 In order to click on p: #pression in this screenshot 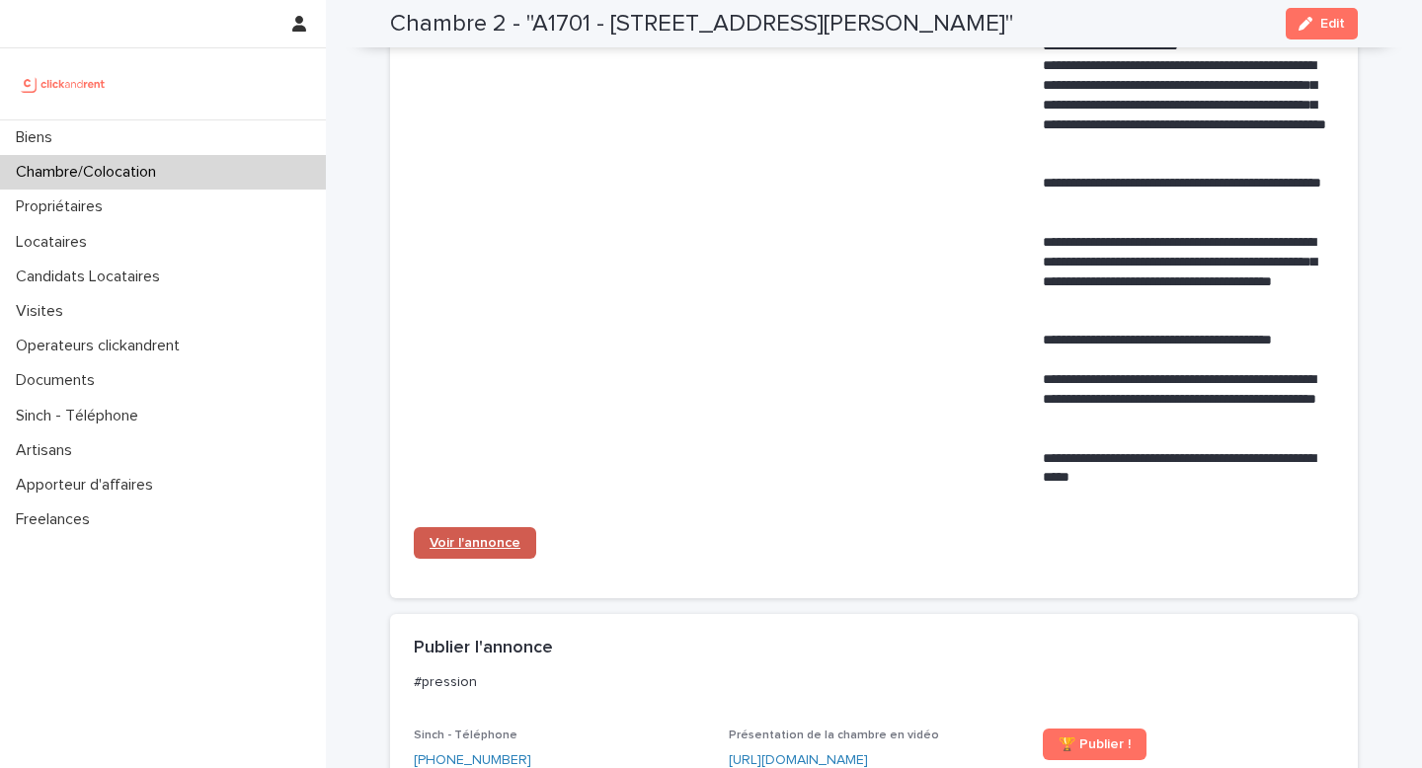, I will do `click(870, 682)`.